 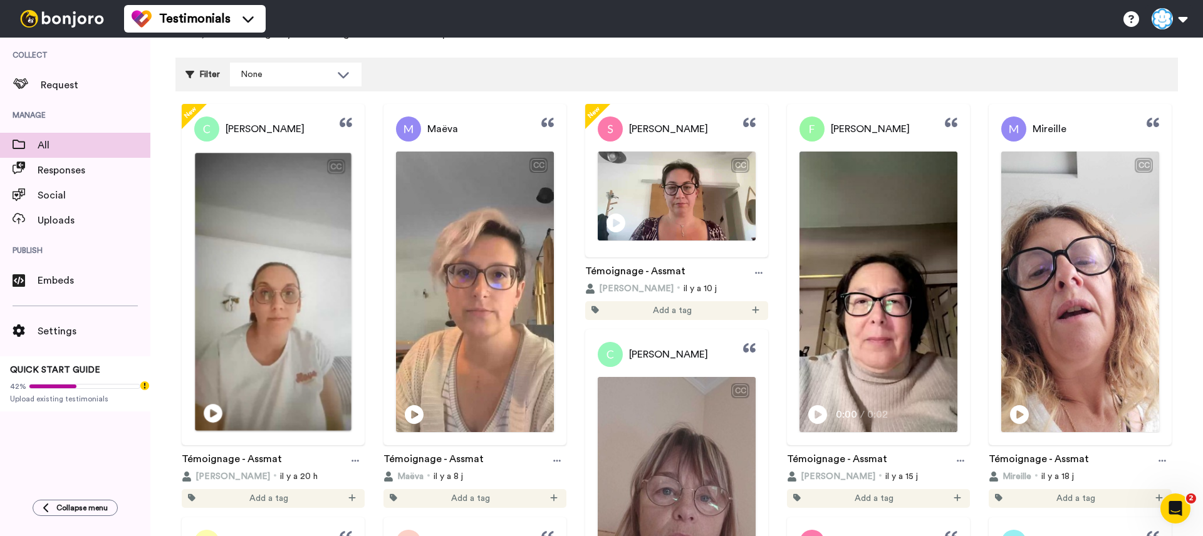 What do you see at coordinates (55, 370) in the screenshot?
I see `span: QUICK START GUIDE` at bounding box center [55, 370].